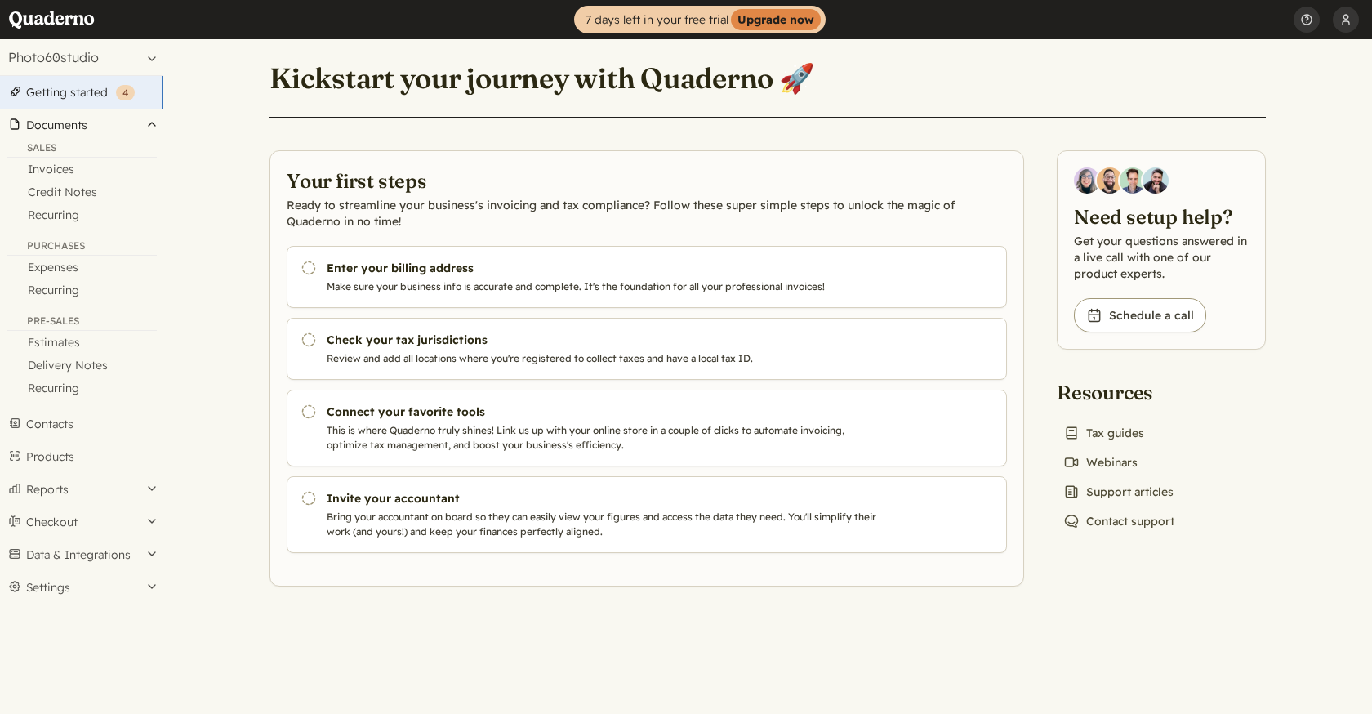 The image size is (1372, 714). What do you see at coordinates (647, 349) in the screenshot?
I see `a: Check your tax jurisdictions Review and add all locations where you're registered to collect taxe...` at bounding box center [647, 349].